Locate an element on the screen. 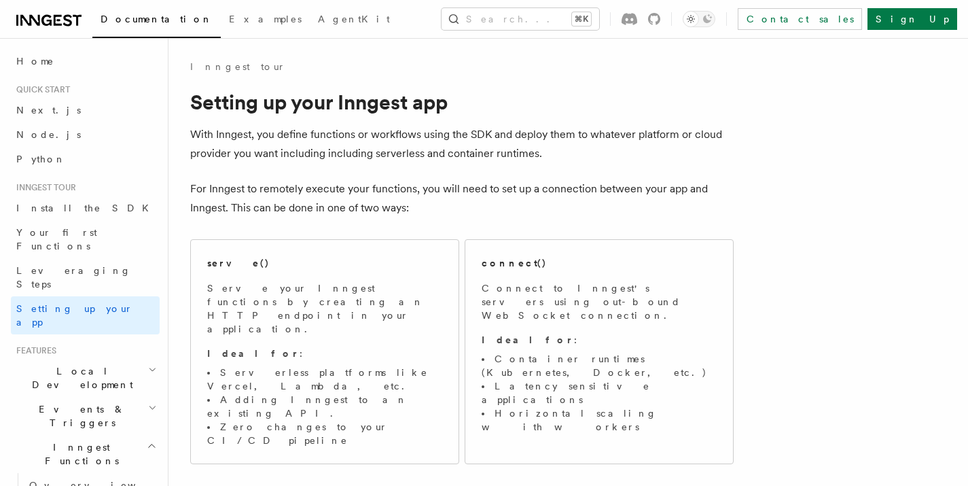 This screenshot has width=968, height=486. h2: connect() is located at coordinates (514, 263).